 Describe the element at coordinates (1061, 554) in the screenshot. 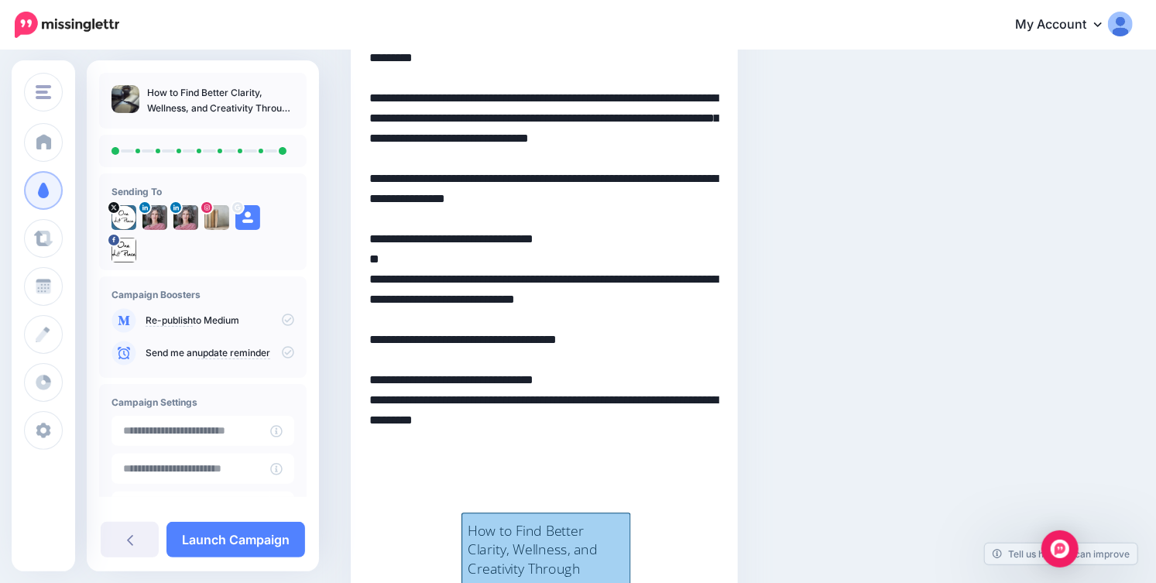

I see `a: Tell us how we can improve` at that location.